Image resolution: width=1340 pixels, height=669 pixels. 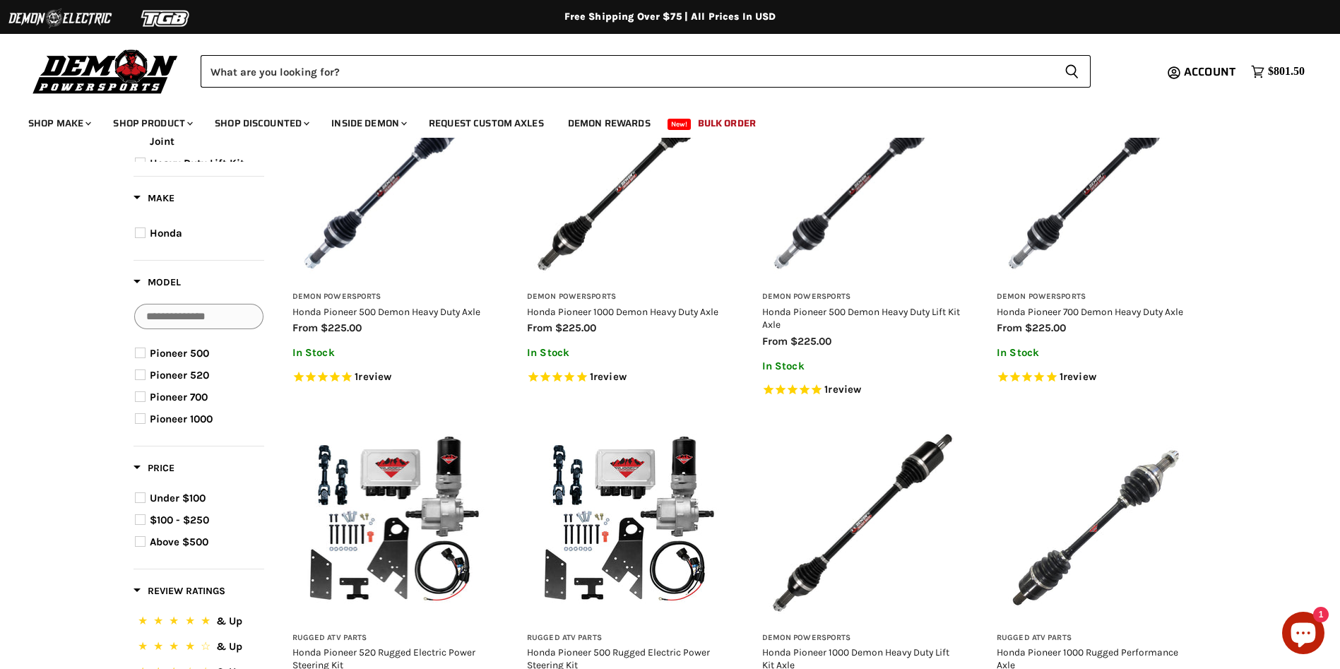 What do you see at coordinates (261, 123) in the screenshot?
I see `a: Shop Discounted` at bounding box center [261, 123].